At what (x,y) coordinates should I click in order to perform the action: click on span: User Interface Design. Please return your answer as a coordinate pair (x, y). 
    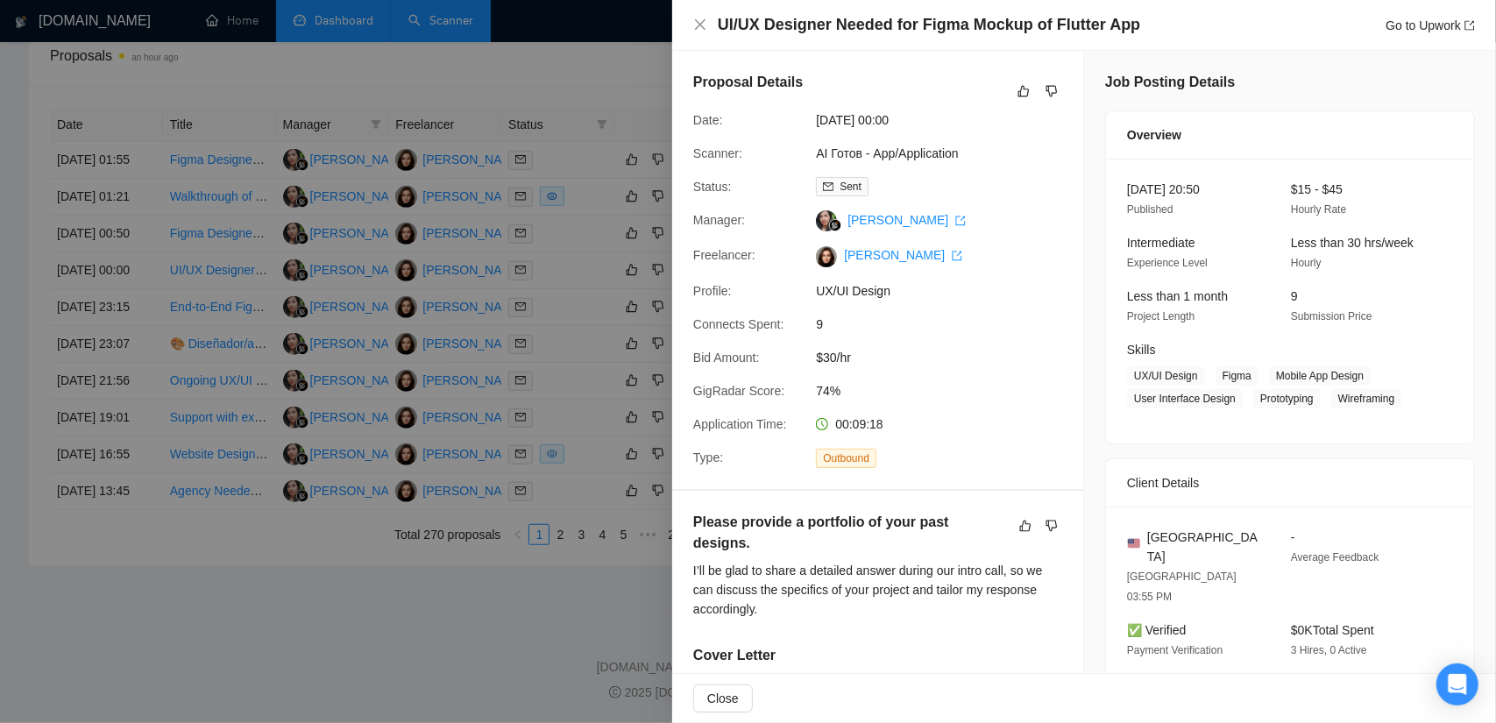
    Looking at the image, I should click on (1185, 399).